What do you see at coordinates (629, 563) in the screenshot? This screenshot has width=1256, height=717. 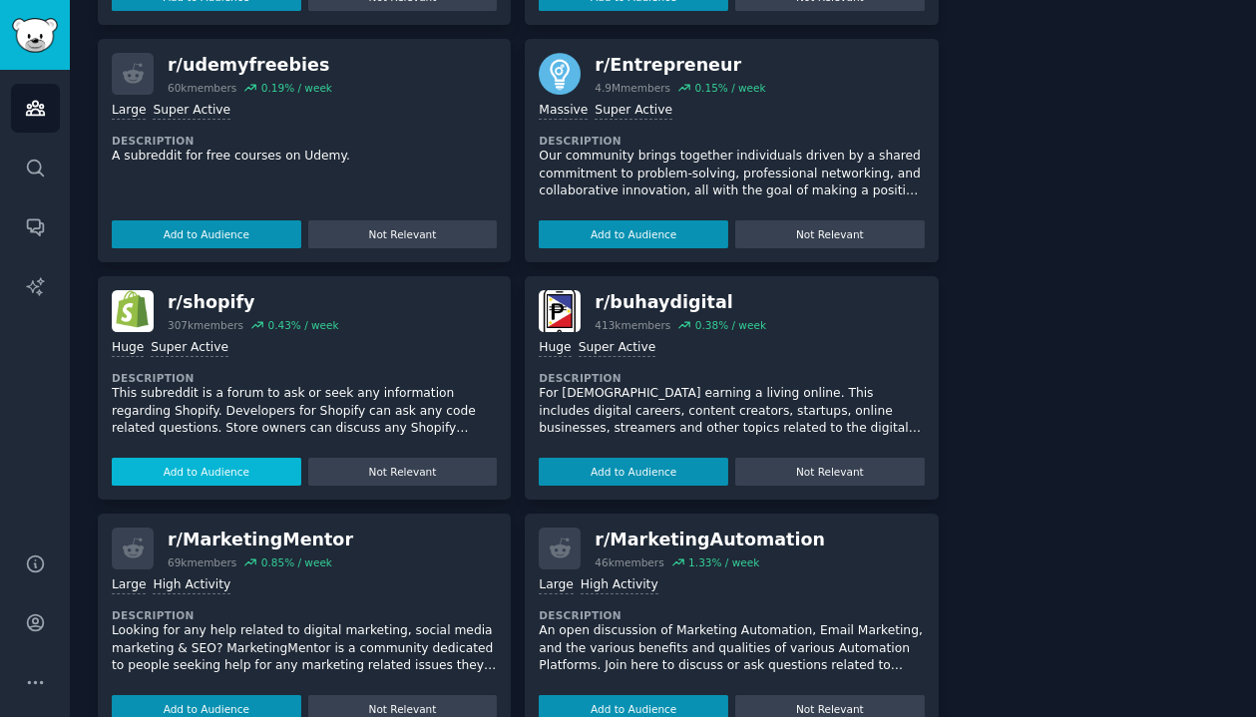 I see `div: 46k members` at bounding box center [629, 563].